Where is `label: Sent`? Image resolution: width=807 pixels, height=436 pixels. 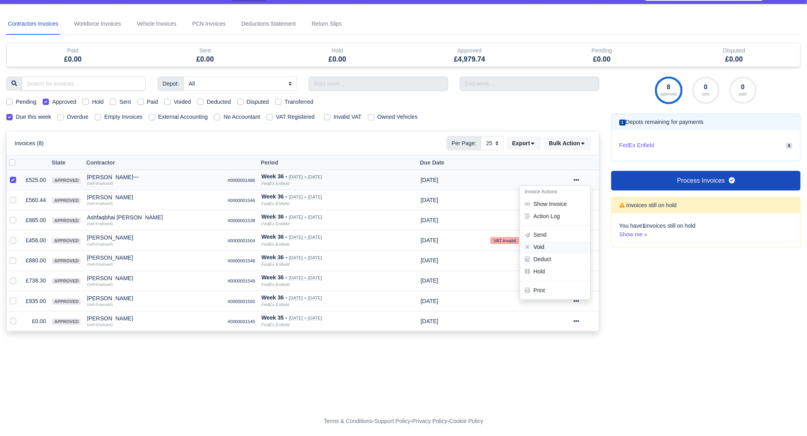
label: Sent is located at coordinates (125, 102).